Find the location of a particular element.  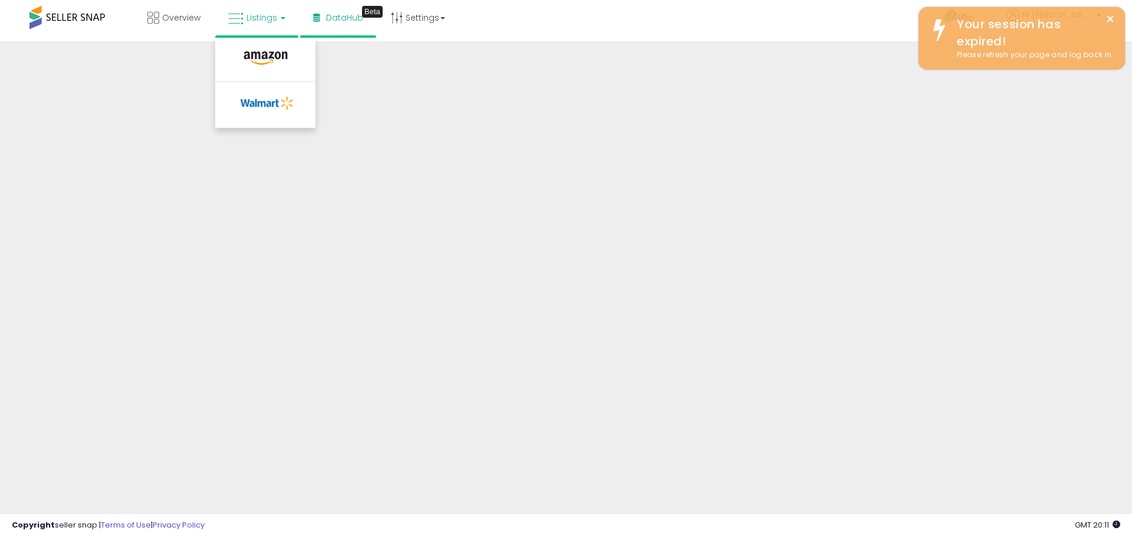

strong: Copyright is located at coordinates (33, 525).